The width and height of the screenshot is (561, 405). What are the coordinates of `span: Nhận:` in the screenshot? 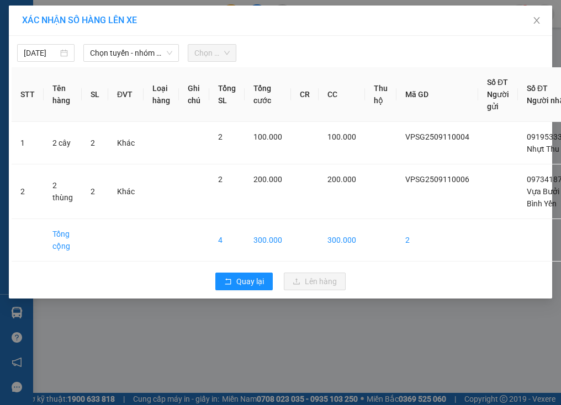 It's located at (142, 15).